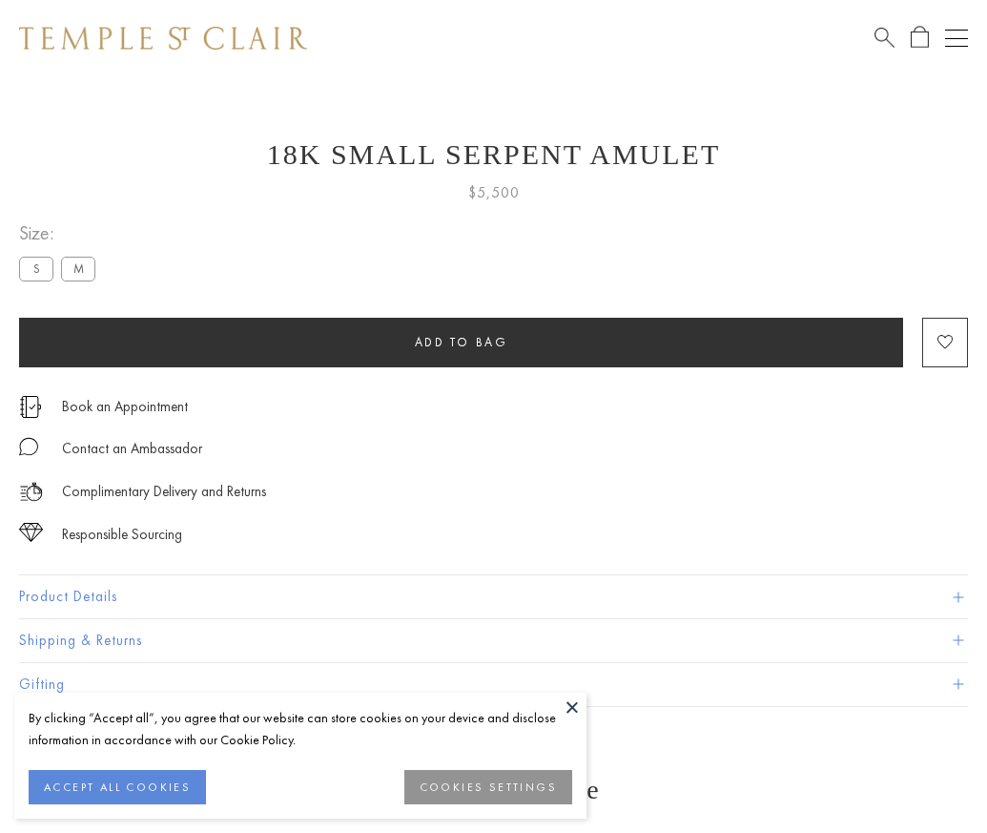 Image resolution: width=987 pixels, height=833 pixels. Describe the element at coordinates (164, 491) in the screenshot. I see `p: Complimentary Delivery and Returns` at that location.